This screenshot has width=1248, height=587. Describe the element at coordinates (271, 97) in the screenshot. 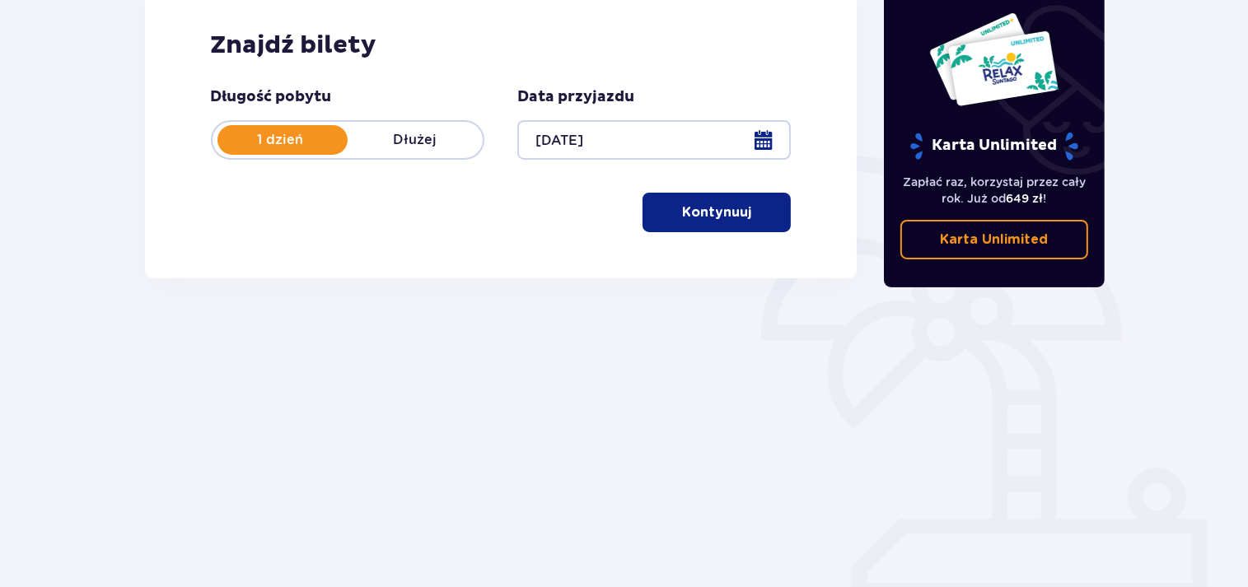

I see `p: Długość pobytu` at that location.